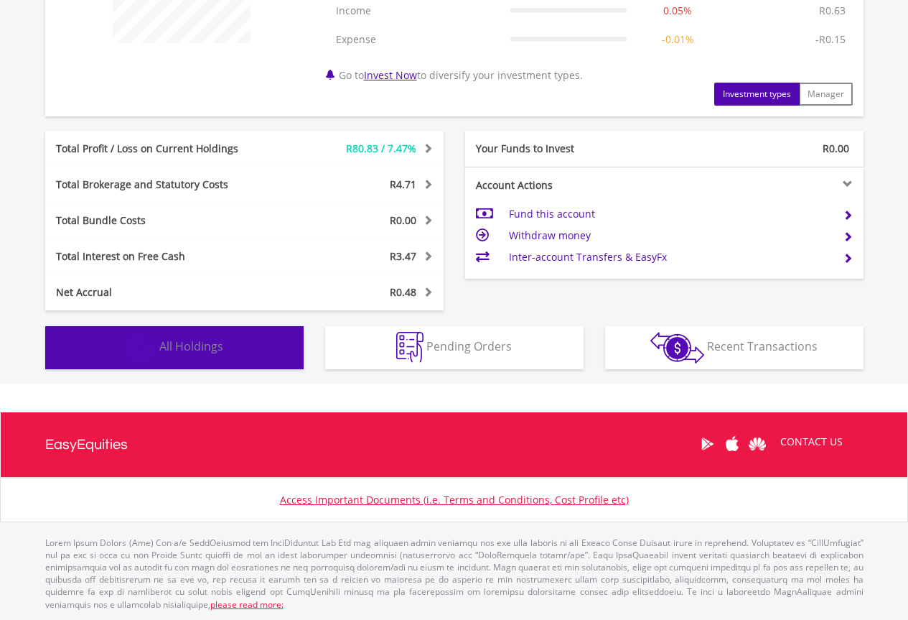 The image size is (908, 620). I want to click on td: Expense, so click(416, 39).